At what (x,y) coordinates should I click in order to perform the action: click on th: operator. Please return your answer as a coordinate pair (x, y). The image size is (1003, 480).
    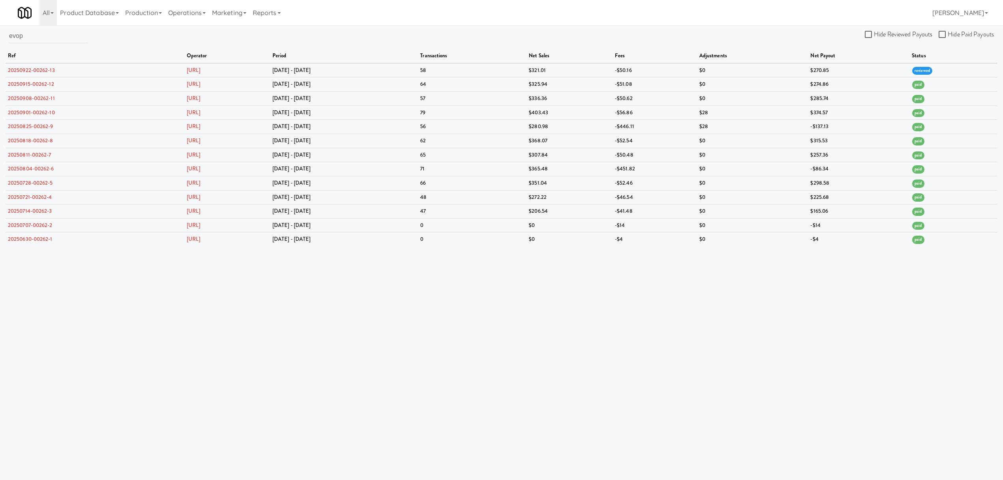
    Looking at the image, I should click on (228, 56).